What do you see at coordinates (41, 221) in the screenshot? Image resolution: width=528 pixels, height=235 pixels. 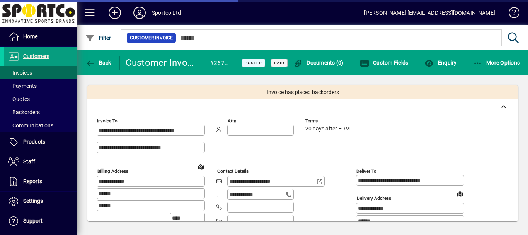 I see `a: Support` at bounding box center [41, 221].